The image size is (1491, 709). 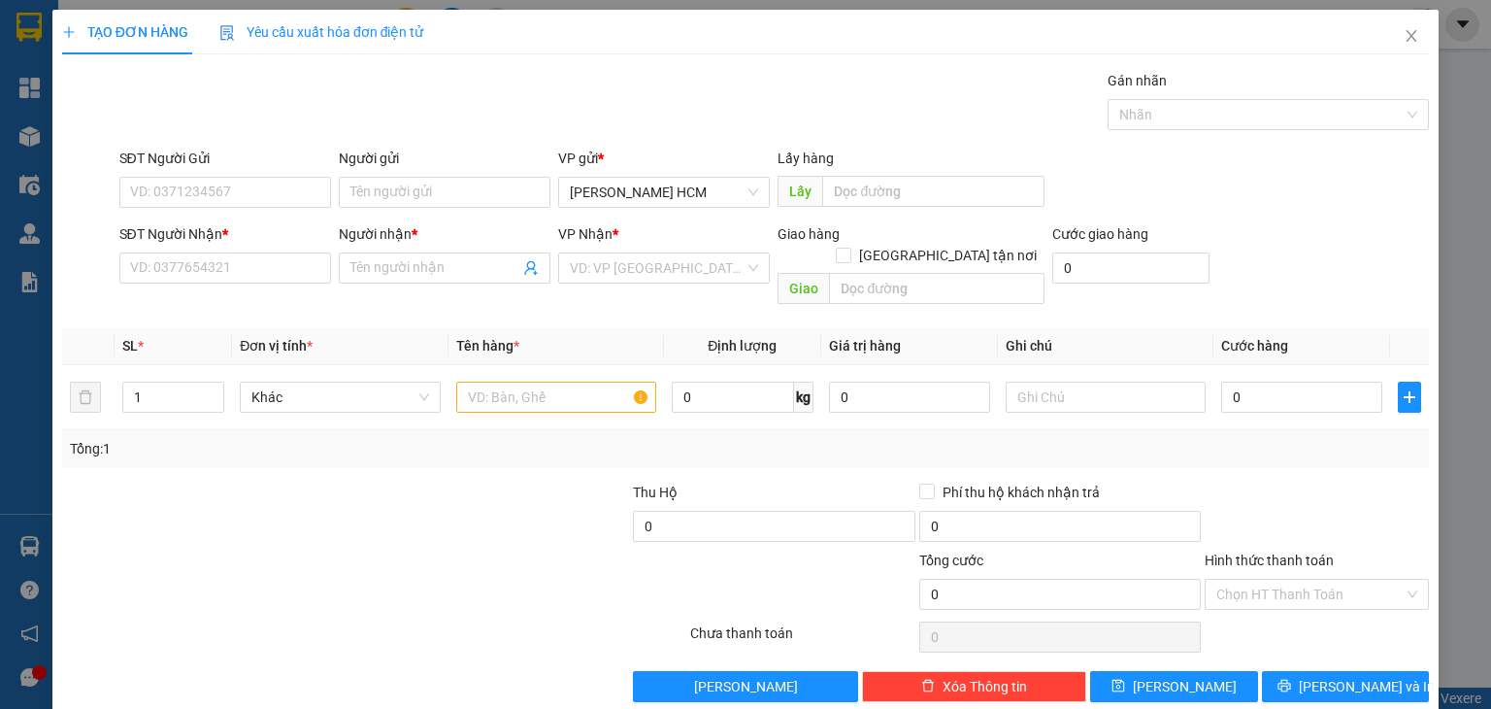 What do you see at coordinates (800, 191) in the screenshot?
I see `span: Lấy` at bounding box center [800, 191].